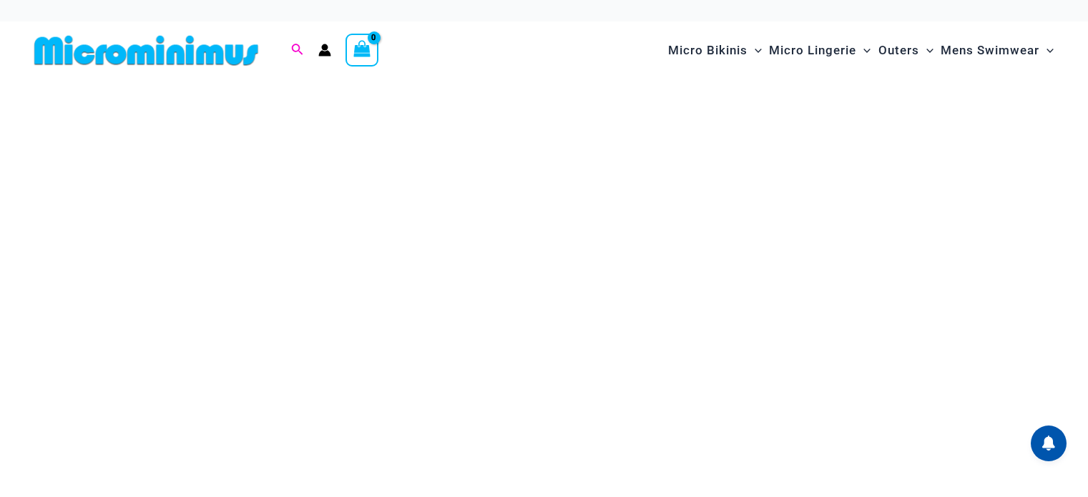  Describe the element at coordinates (325, 50) in the screenshot. I see `a: Account icon link` at that location.